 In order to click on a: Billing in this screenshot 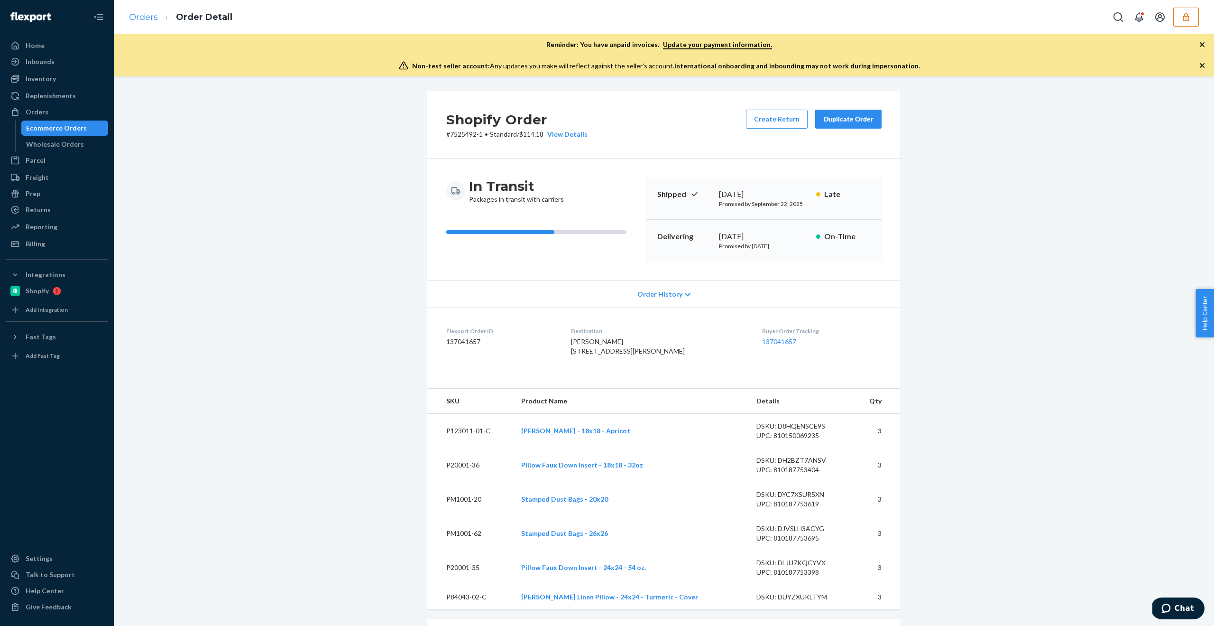, I will do `click(57, 244)`.